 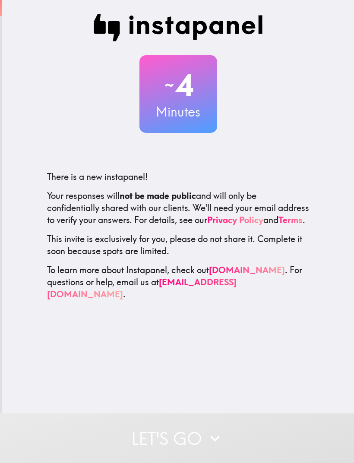 I want to click on img: Instapanel, so click(x=178, y=28).